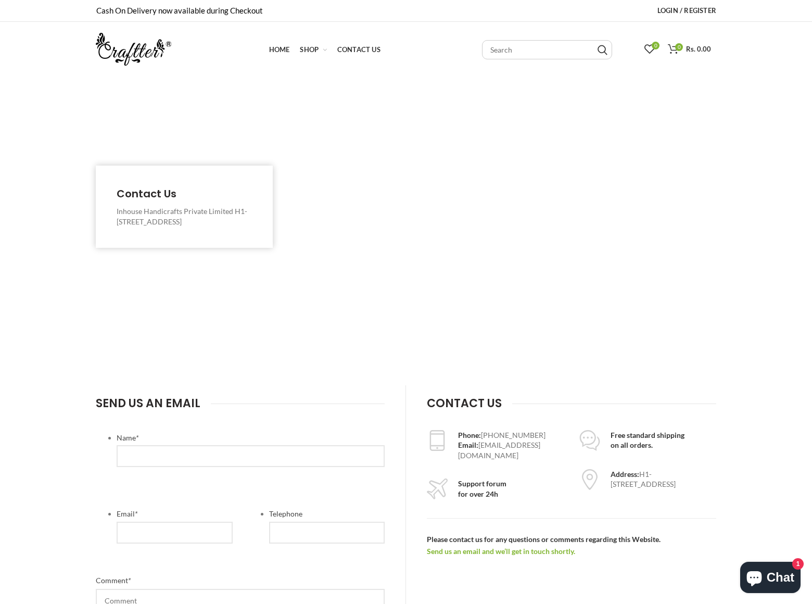 The image size is (812, 604). Describe the element at coordinates (280, 49) in the screenshot. I see `span: Home` at that location.